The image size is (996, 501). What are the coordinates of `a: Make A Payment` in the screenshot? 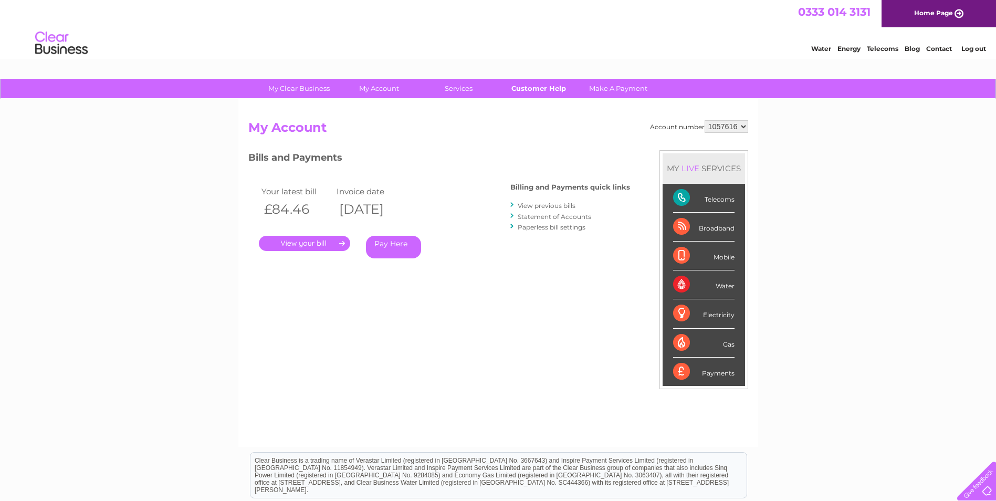 It's located at (618, 88).